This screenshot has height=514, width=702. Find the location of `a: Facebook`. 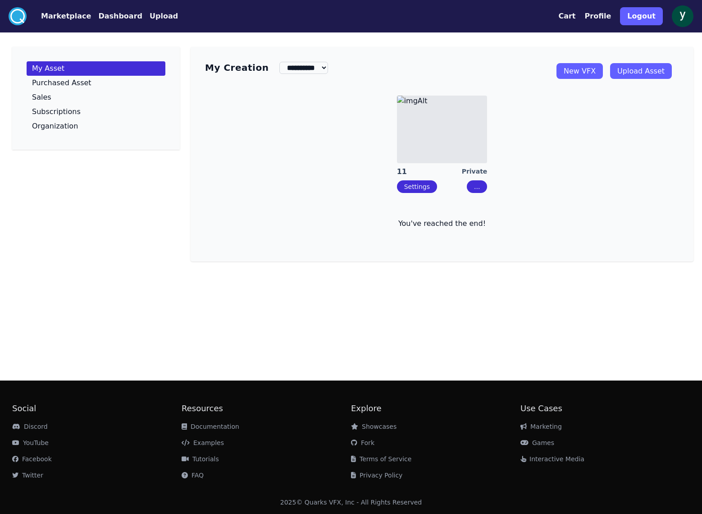

a: Facebook is located at coordinates (32, 459).